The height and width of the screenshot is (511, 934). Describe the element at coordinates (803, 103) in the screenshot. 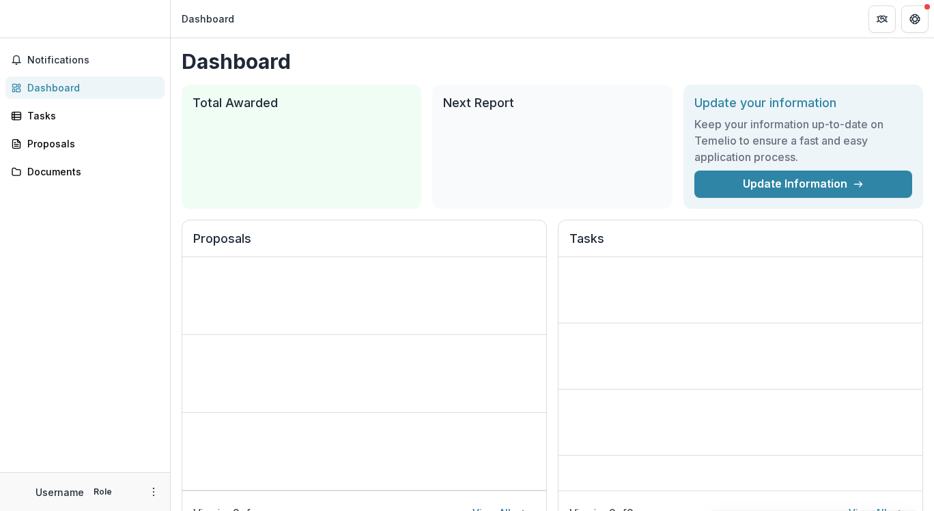

I see `h2: Update your information` at that location.